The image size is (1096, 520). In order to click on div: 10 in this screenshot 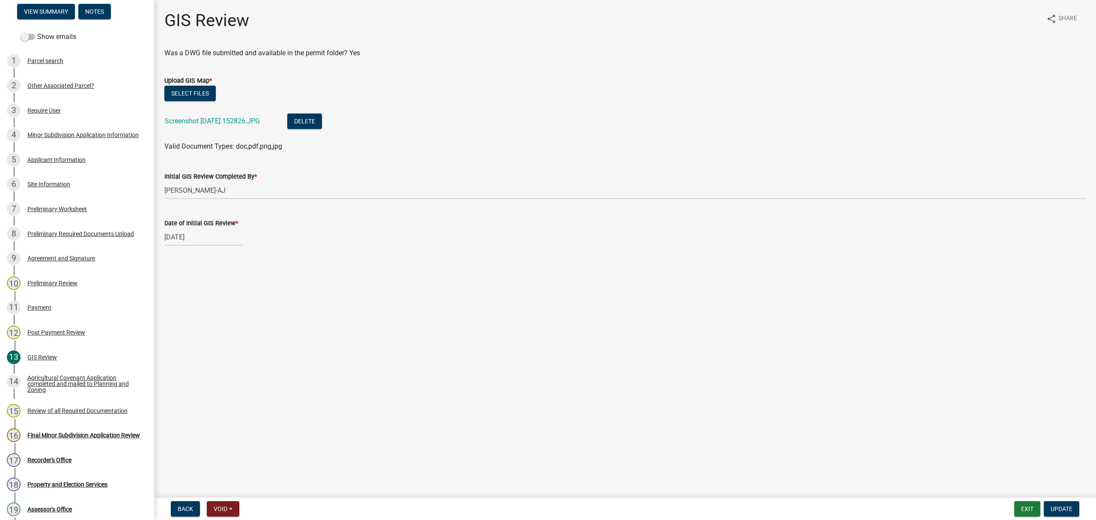, I will do `click(14, 283)`.